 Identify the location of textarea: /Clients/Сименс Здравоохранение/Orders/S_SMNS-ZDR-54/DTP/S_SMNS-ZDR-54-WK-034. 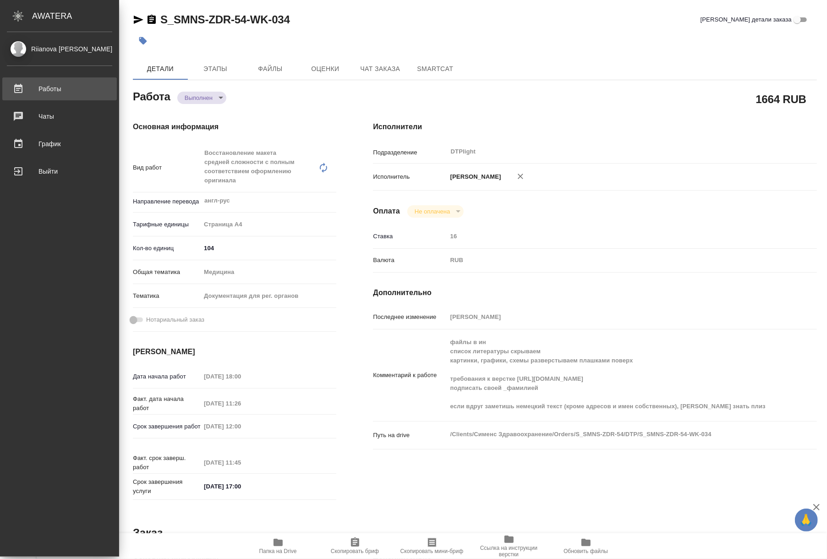
(613, 434).